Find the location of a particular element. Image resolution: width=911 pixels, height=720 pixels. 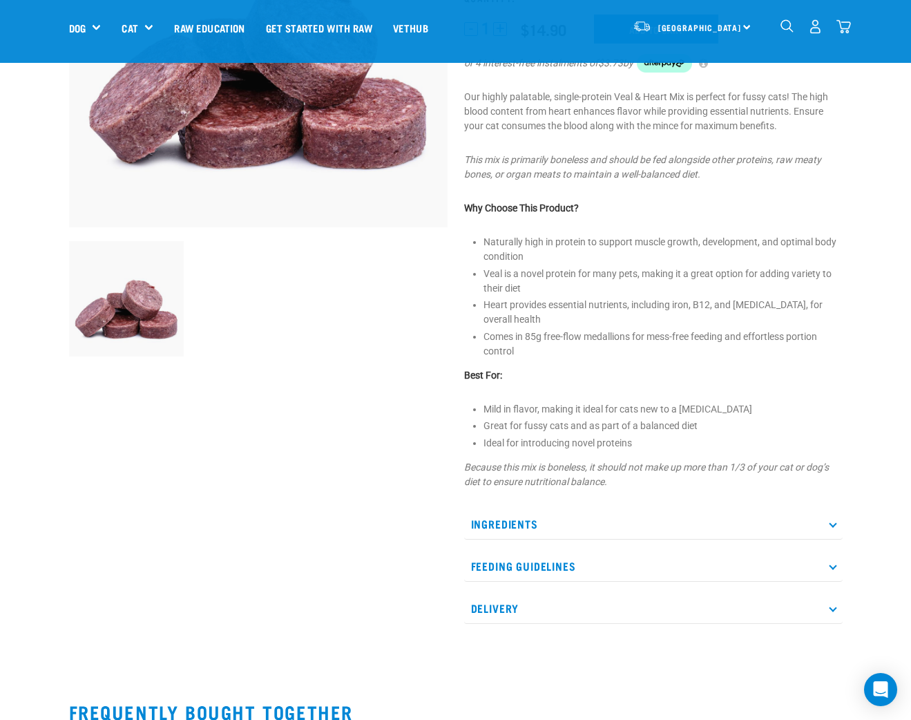

img: home-icon-1@2x.png is located at coordinates (787, 26).